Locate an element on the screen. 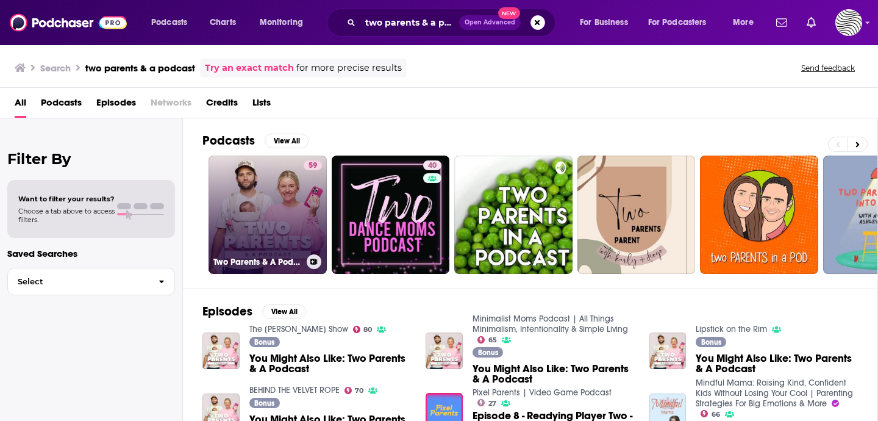  span: All is located at coordinates (20, 105).